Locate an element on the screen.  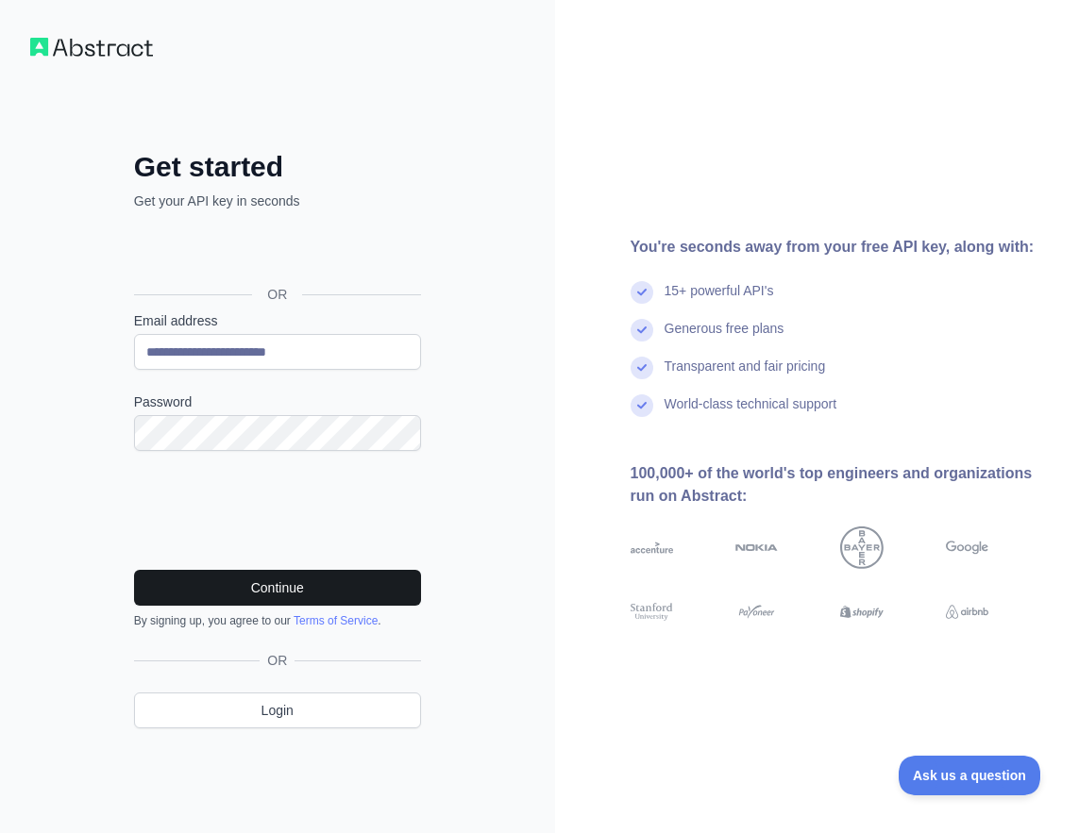
div: You're seconds away from your free API key, along with: is located at coordinates (840, 247).